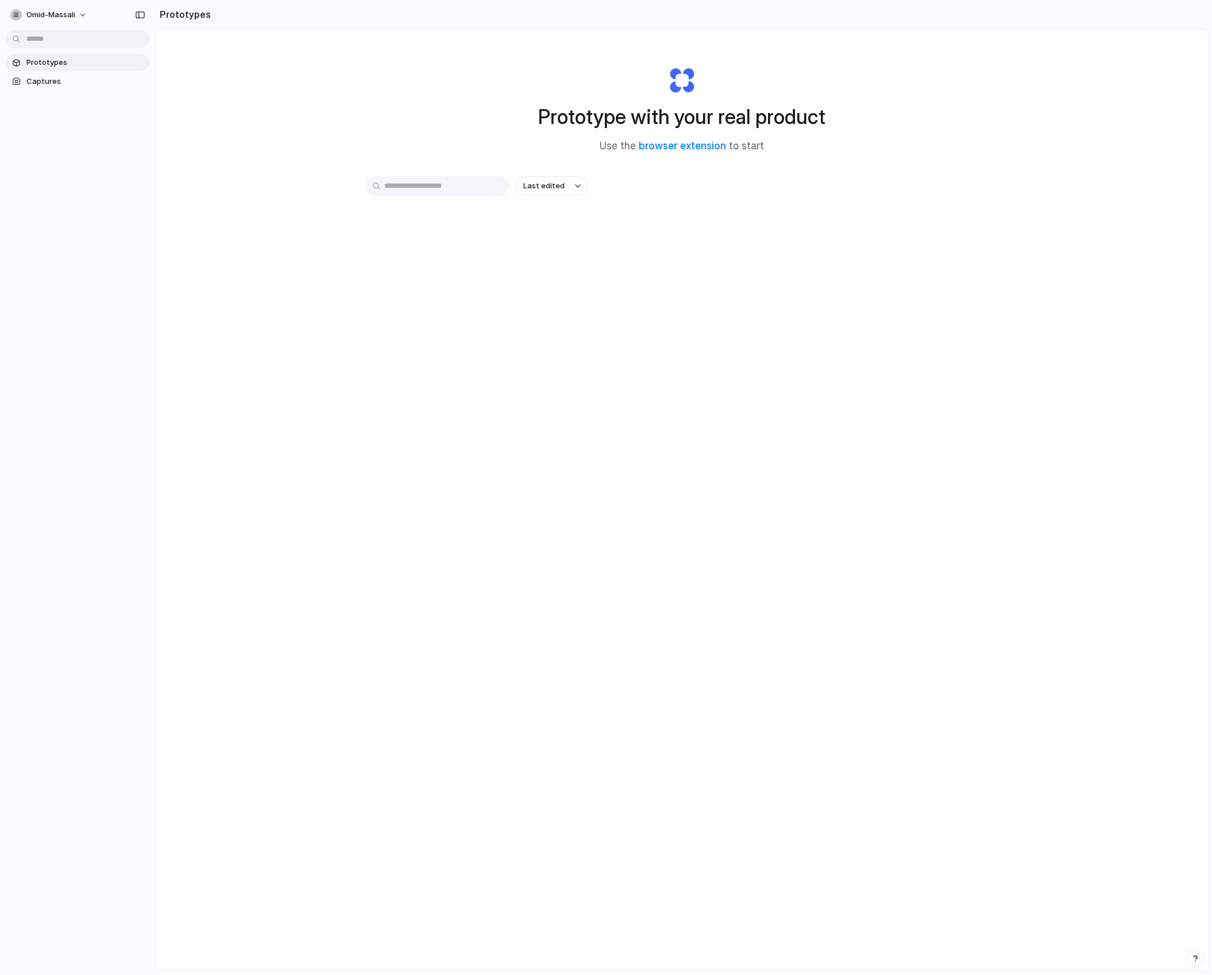  I want to click on span: Last edited, so click(544, 186).